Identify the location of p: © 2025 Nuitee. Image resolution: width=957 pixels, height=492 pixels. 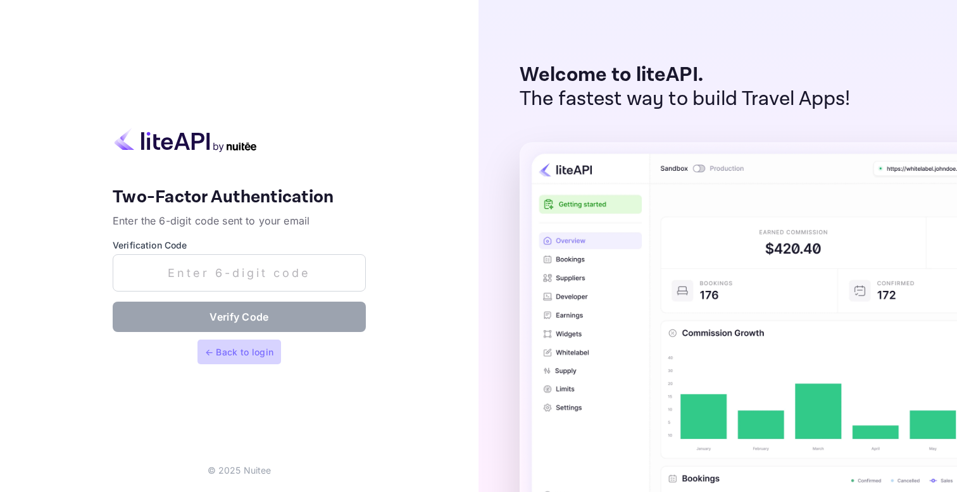
(239, 470).